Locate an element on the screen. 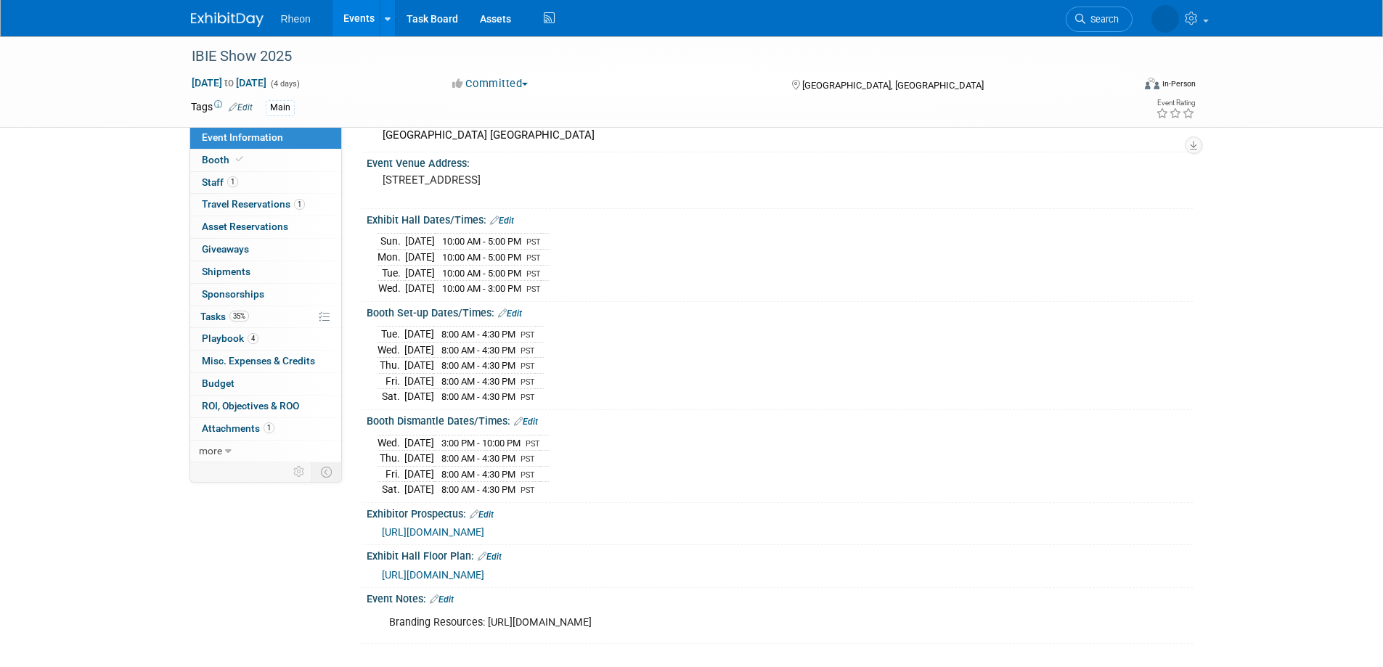 The width and height of the screenshot is (1383, 667). span: Booth is located at coordinates (224, 160).